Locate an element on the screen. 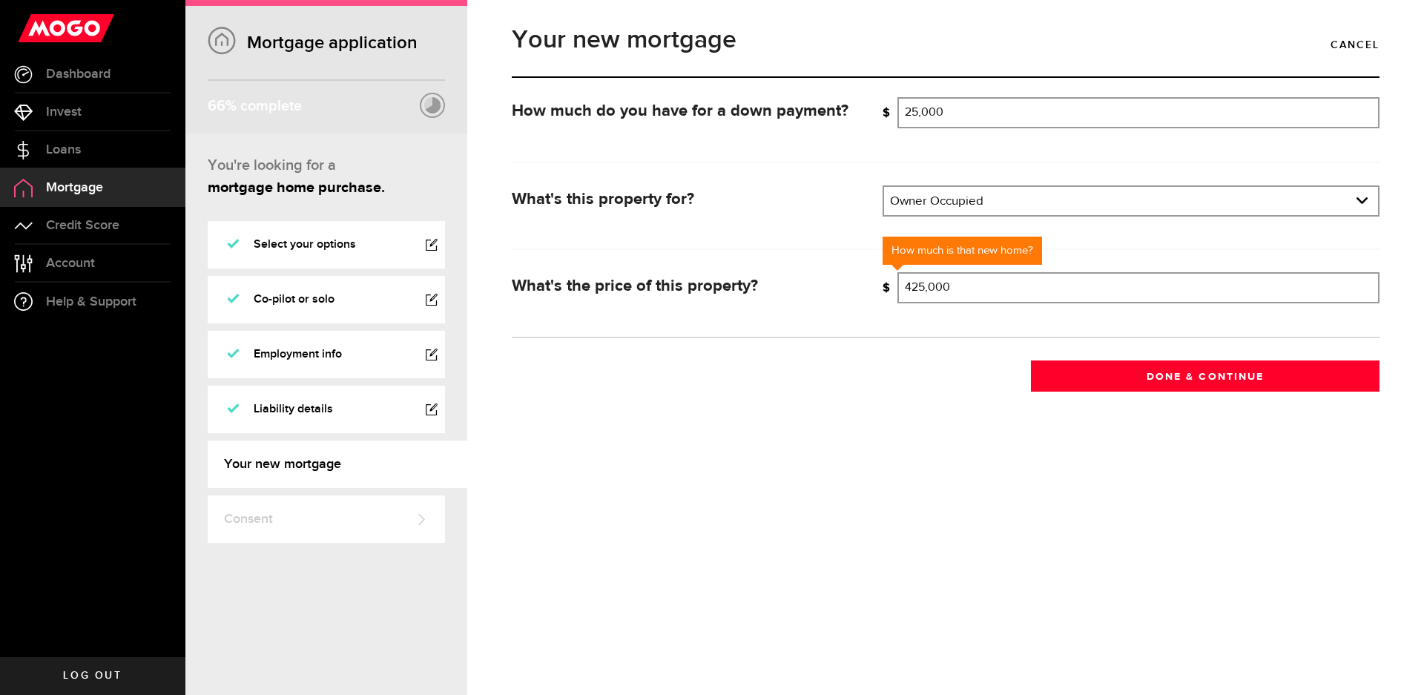 This screenshot has height=695, width=1424. a: Cancel is located at coordinates (1355, 45).